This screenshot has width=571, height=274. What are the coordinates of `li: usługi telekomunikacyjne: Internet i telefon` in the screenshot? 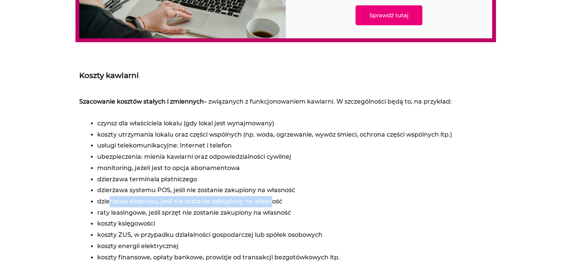 It's located at (295, 146).